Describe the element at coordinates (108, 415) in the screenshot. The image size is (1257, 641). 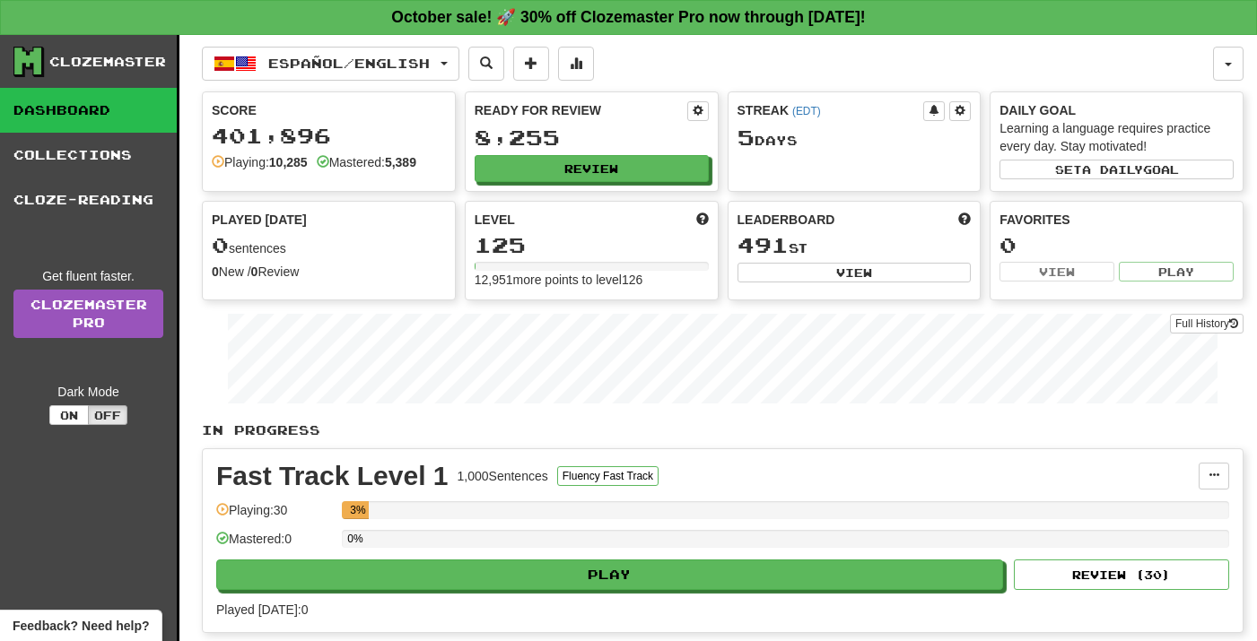
I see `button: Off` at that location.